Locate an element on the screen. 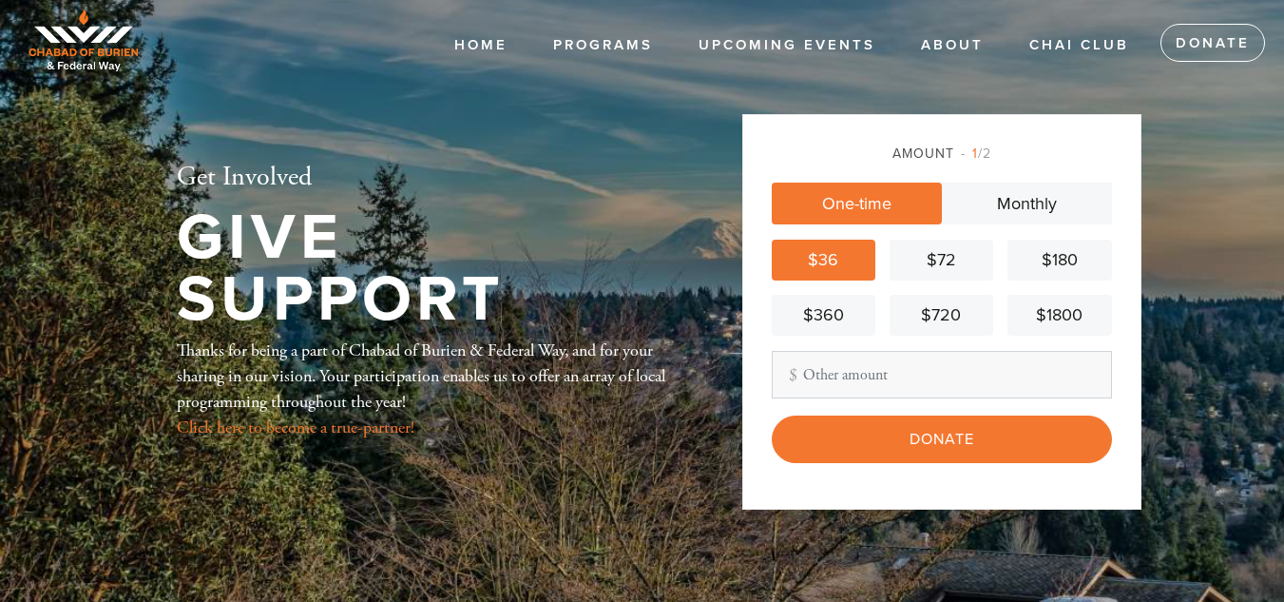 The height and width of the screenshot is (602, 1284). a: Upcoming events is located at coordinates (787, 46).